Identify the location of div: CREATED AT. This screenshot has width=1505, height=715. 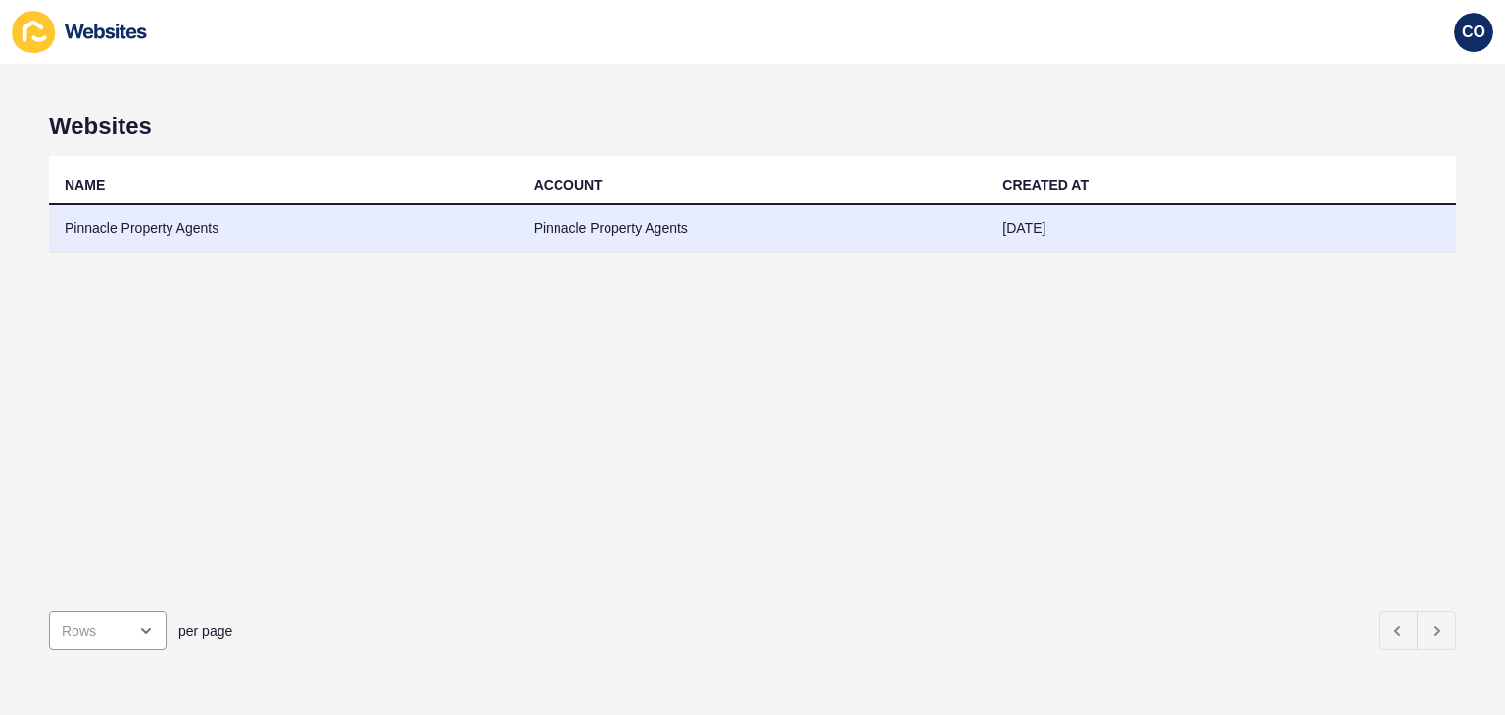
(1045, 185).